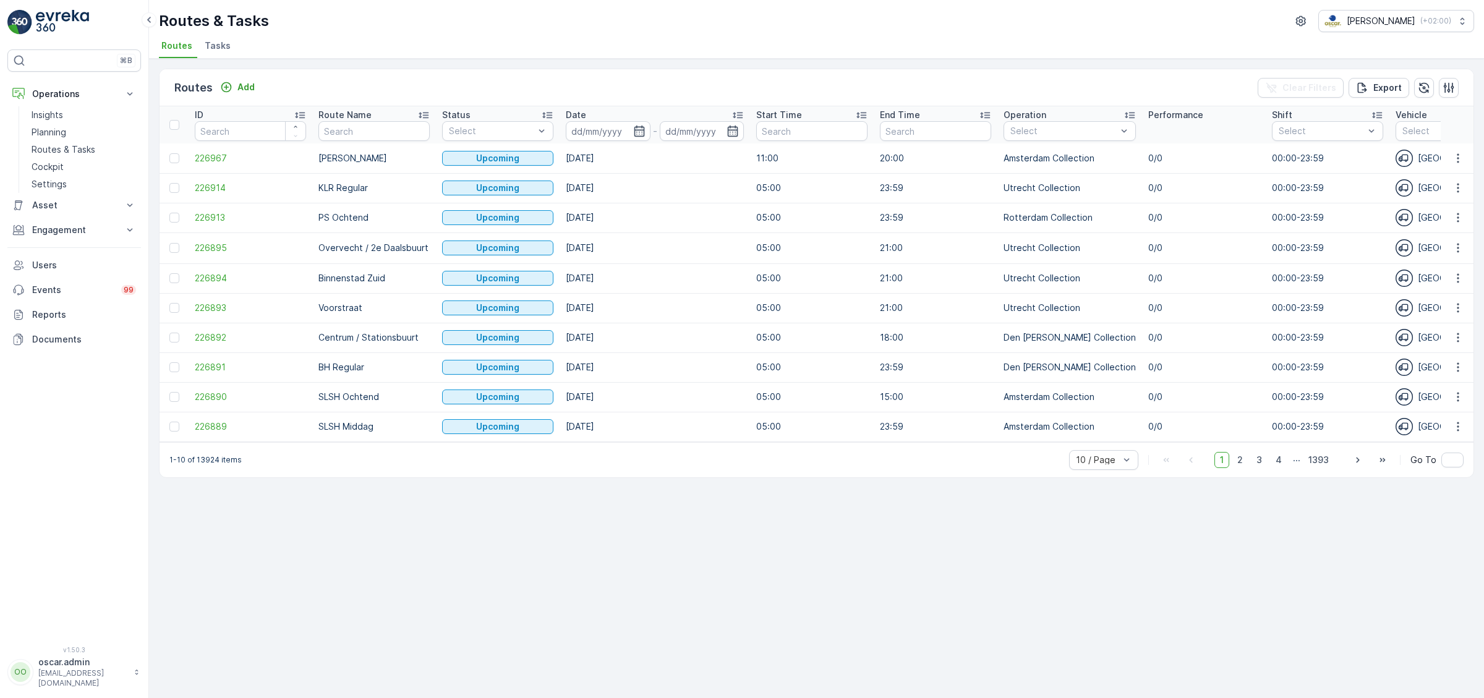 The image size is (1484, 698). I want to click on span: 226913, so click(250, 218).